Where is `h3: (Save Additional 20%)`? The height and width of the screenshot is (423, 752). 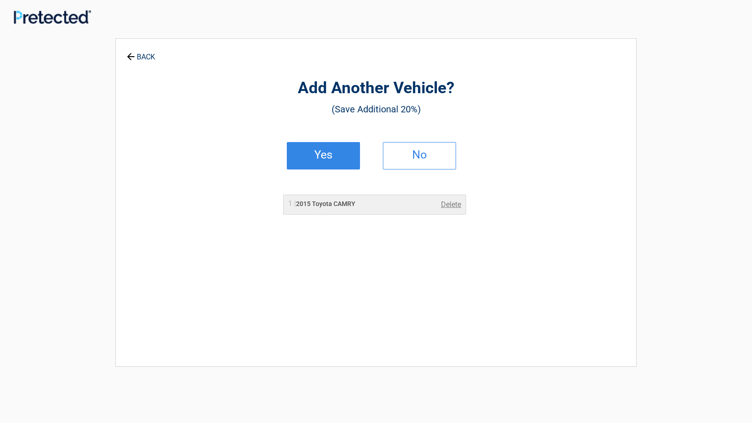
h3: (Save Additional 20%) is located at coordinates (376, 109).